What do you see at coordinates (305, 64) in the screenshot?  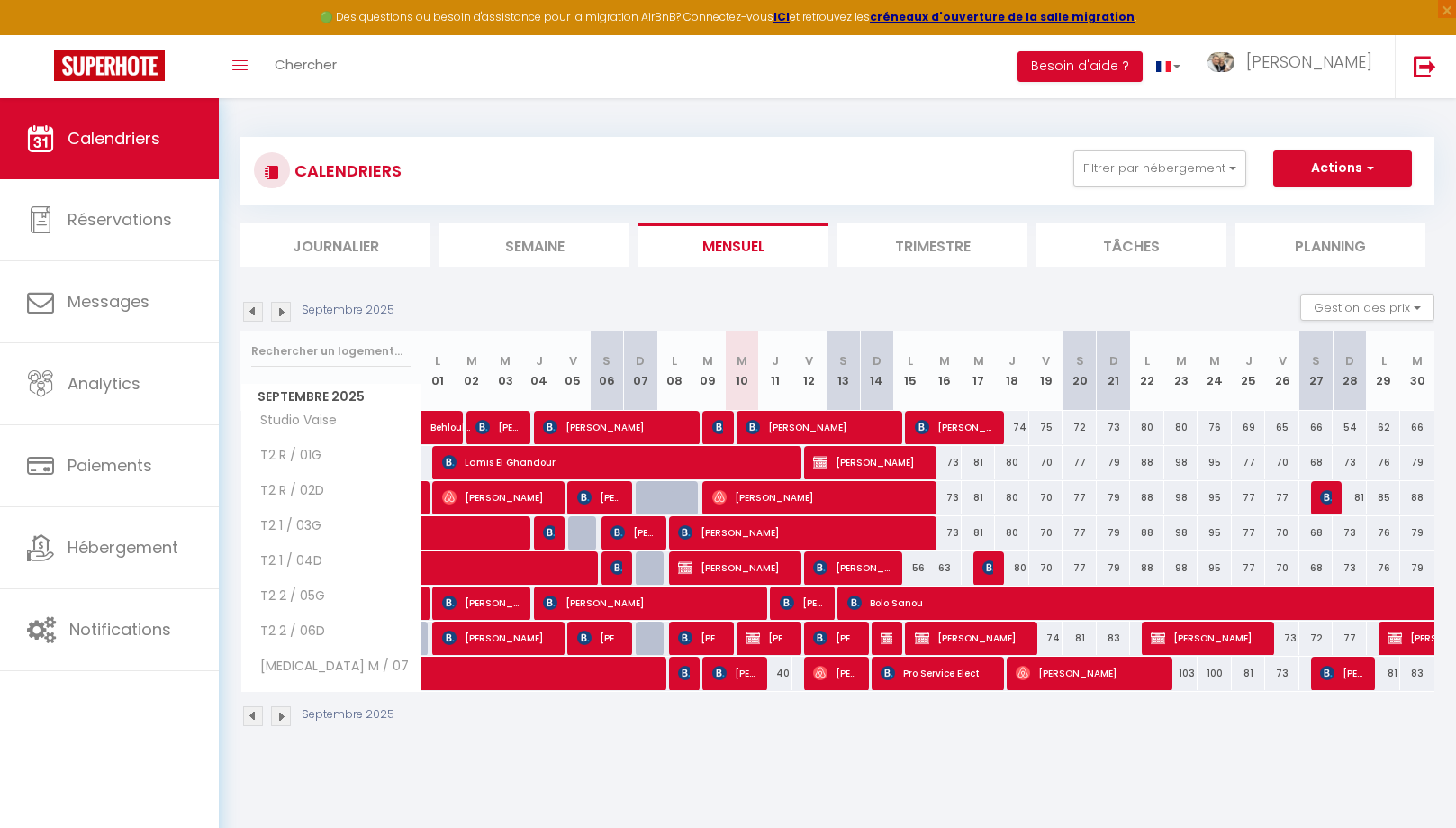 I see `span: Chercher` at bounding box center [305, 64].